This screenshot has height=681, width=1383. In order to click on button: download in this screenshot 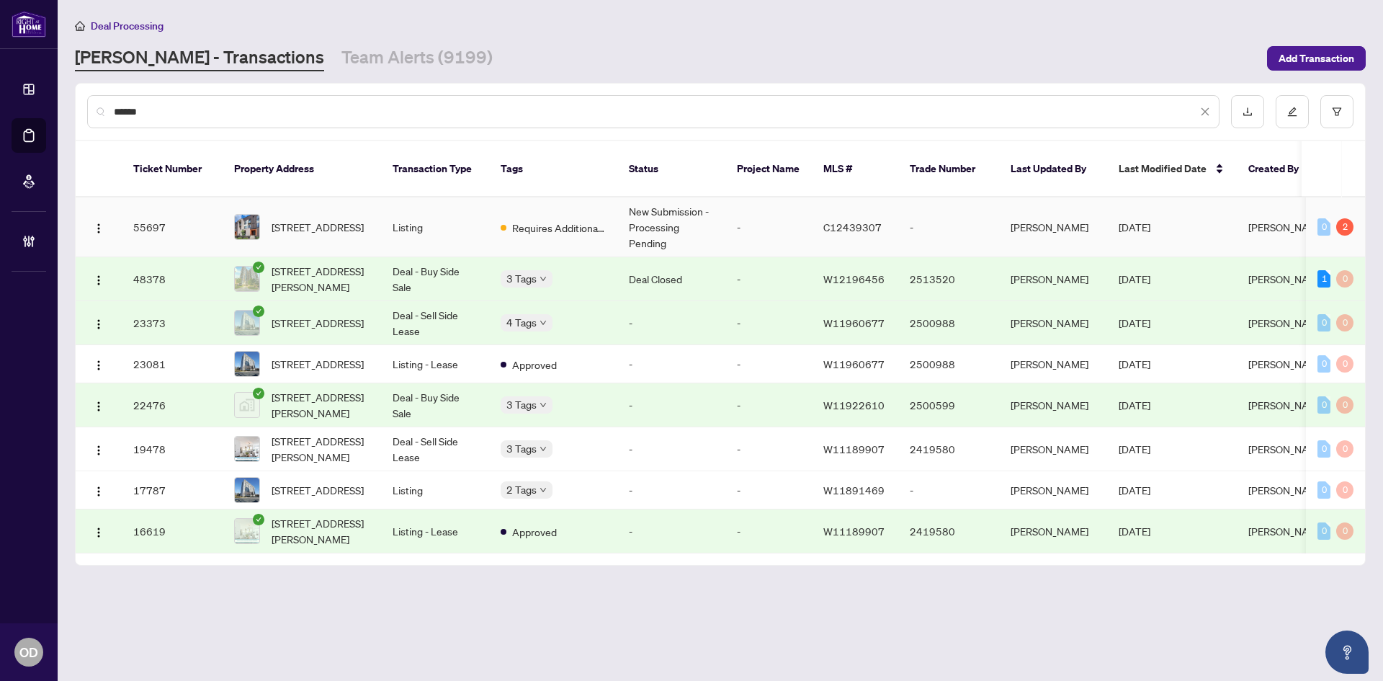, I will do `click(1247, 112)`.